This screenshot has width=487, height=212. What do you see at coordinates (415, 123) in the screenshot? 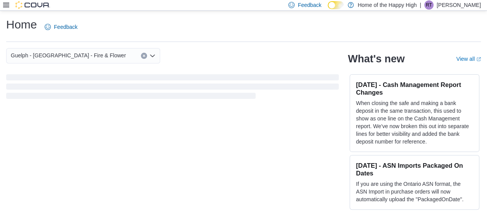
I see `p: When closing the safe and making a bank deposit in the same transaction, this used to show as one...` at bounding box center [415, 123].